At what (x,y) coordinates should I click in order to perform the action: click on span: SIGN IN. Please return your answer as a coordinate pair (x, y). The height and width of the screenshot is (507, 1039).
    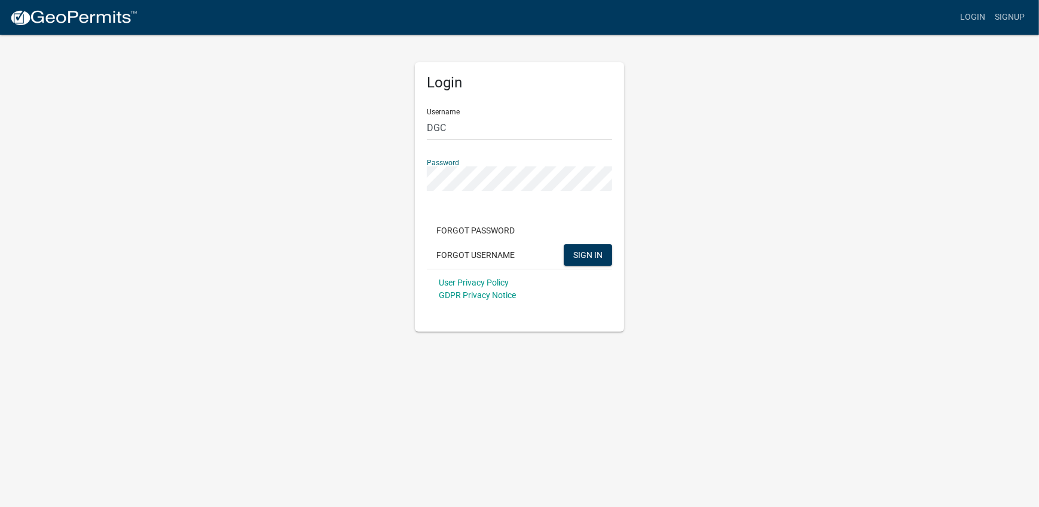
    Looking at the image, I should click on (588, 254).